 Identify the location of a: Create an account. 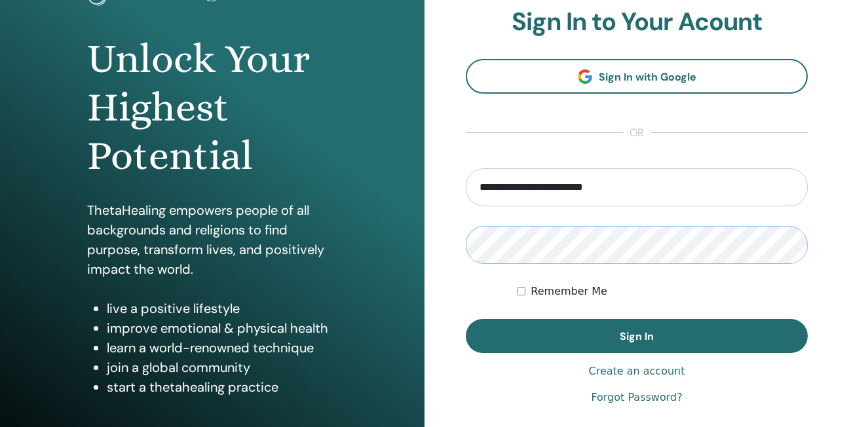
(636, 371).